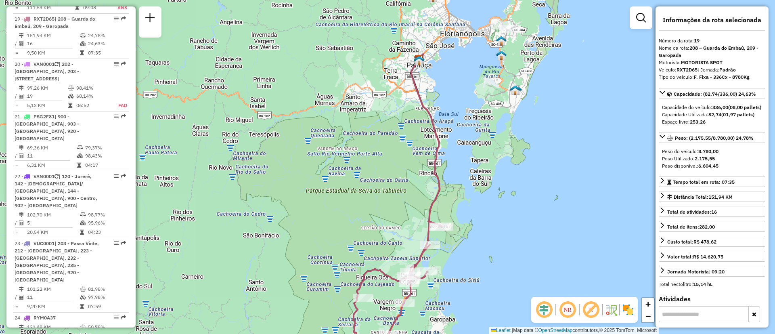 The image size is (775, 334). Describe the element at coordinates (712, 181) in the screenshot. I see `a: Tempo total em rota: 07:35` at that location.